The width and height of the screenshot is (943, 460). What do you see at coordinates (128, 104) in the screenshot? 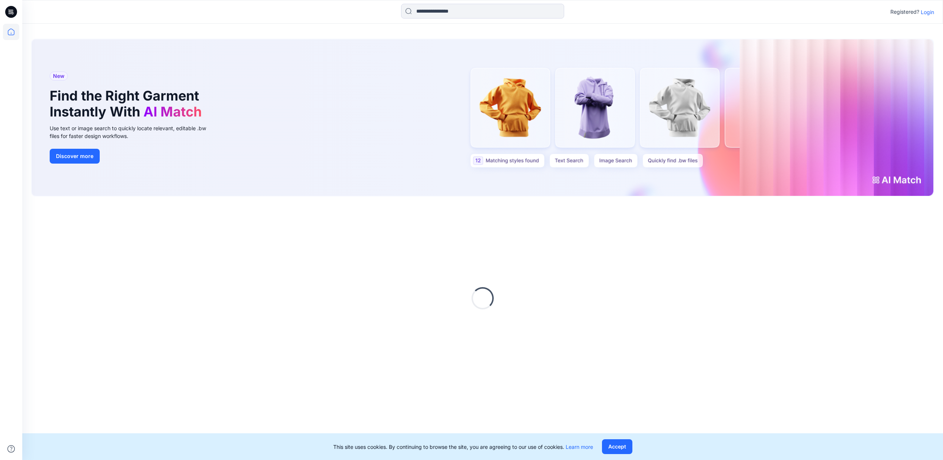
I see `h1: Find the Right Garment Instantly With` at bounding box center [128, 104].